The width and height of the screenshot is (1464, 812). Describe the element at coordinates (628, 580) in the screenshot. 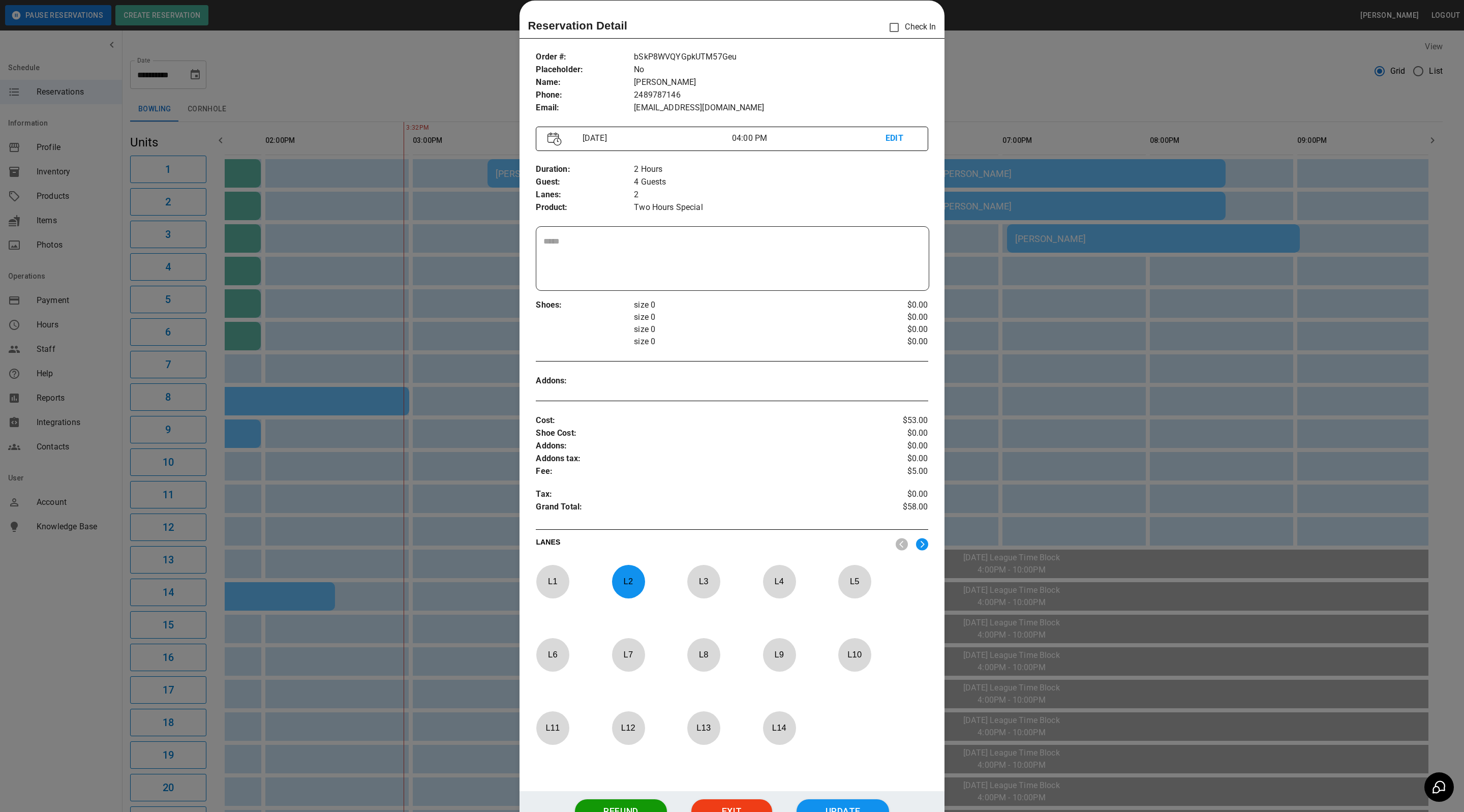

I see `p: L 2` at that location.